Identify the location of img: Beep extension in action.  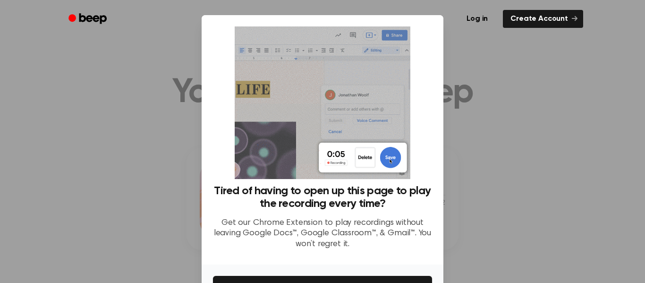
(322, 103).